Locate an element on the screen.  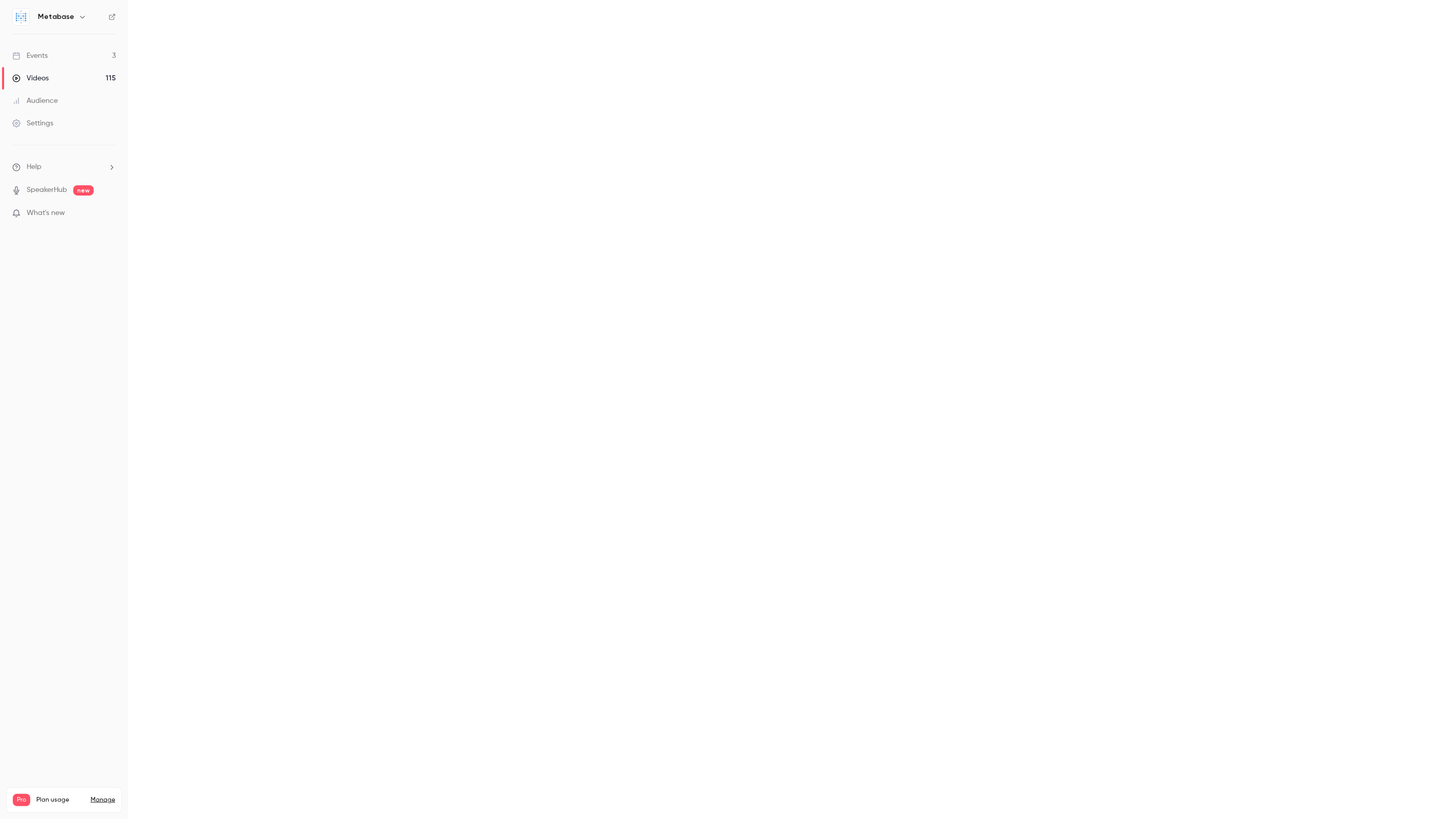
span: Help is located at coordinates (34, 167).